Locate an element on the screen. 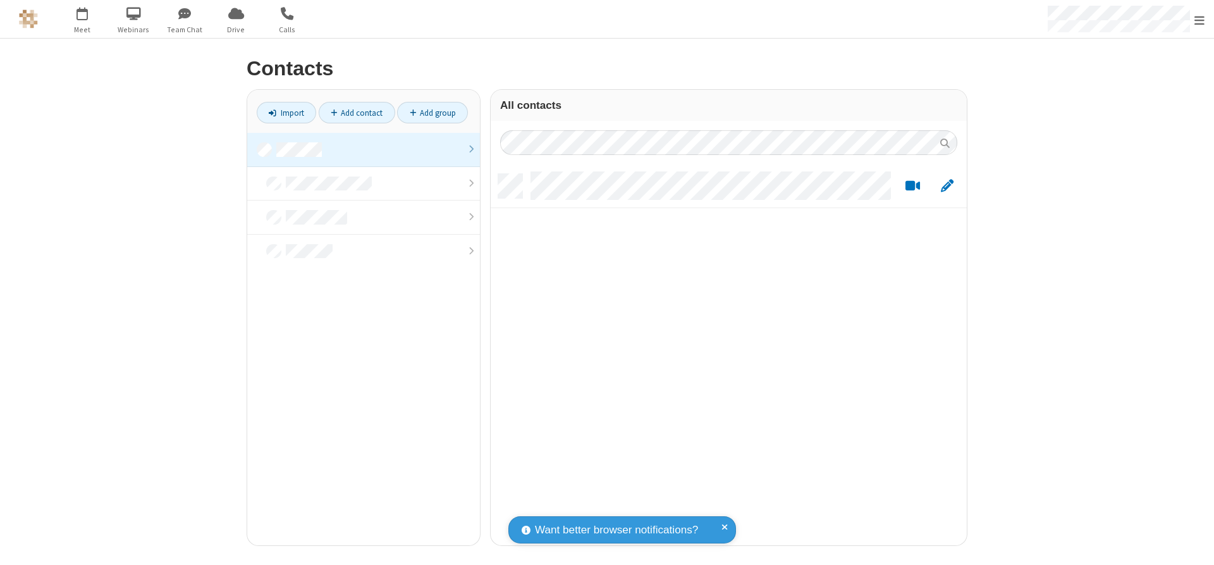 The width and height of the screenshot is (1214, 565). span: Drive is located at coordinates (236, 30).